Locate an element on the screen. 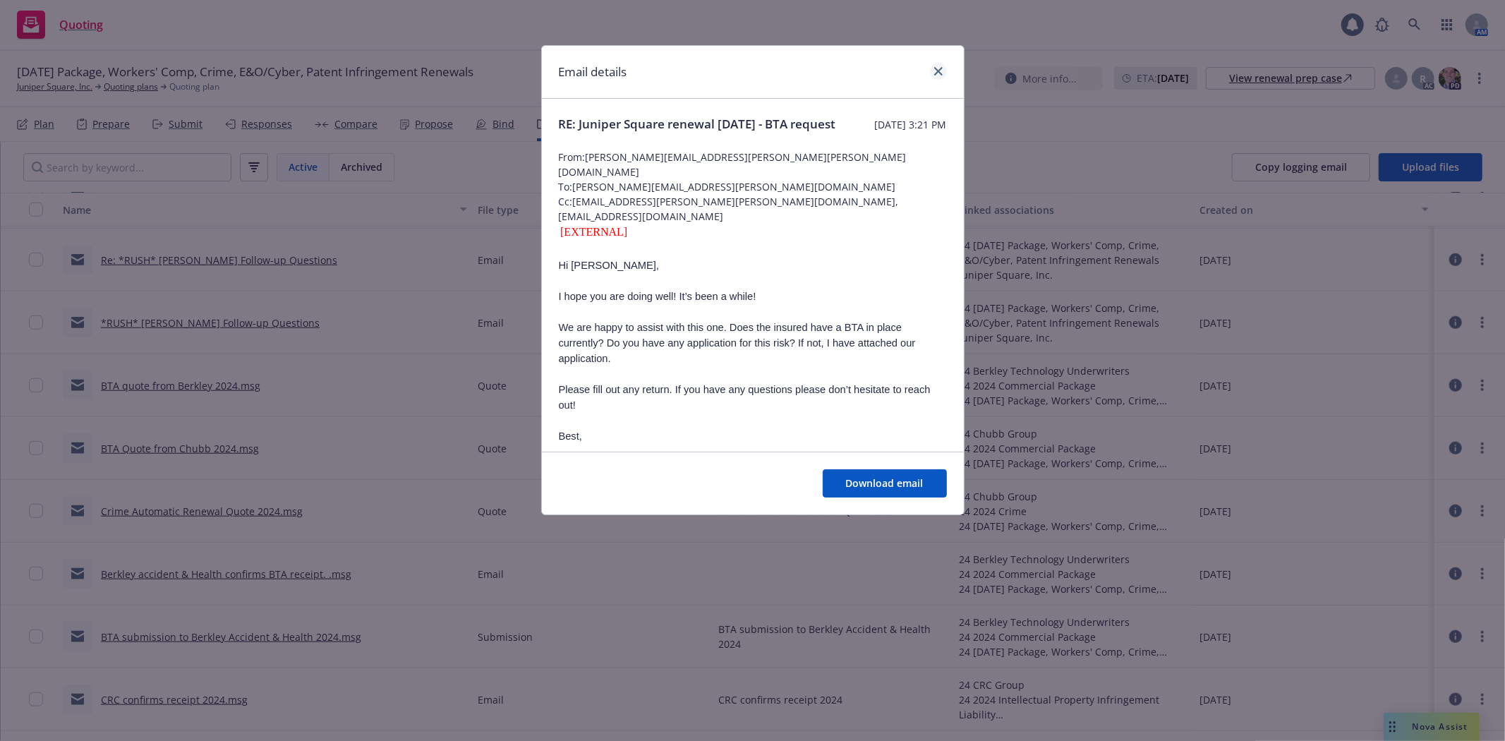  a: close is located at coordinates (938, 71).